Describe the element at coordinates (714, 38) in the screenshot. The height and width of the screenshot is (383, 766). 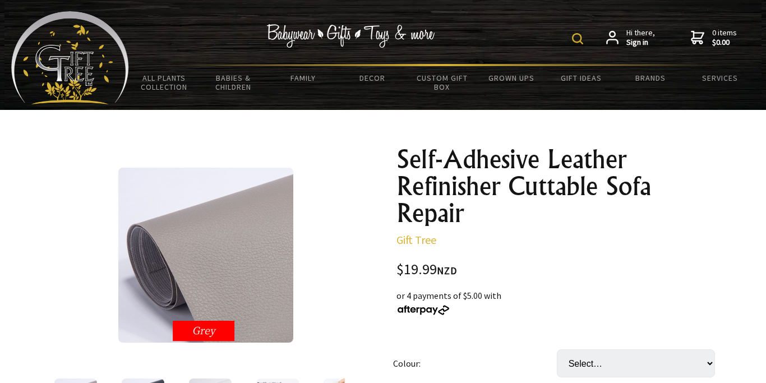
I see `a: 0 items$0.00` at that location.